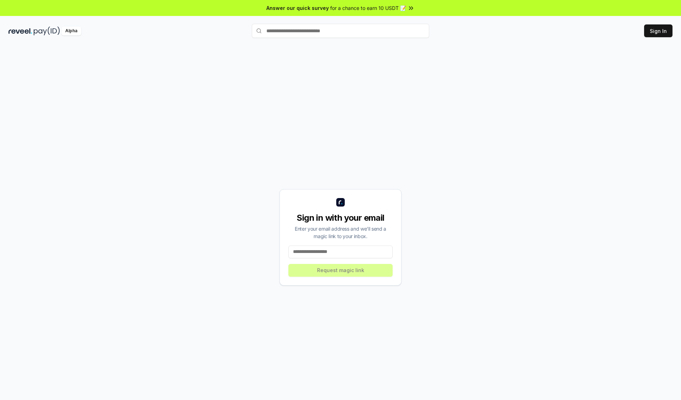  Describe the element at coordinates (20, 31) in the screenshot. I see `img: reveel_dark` at that location.